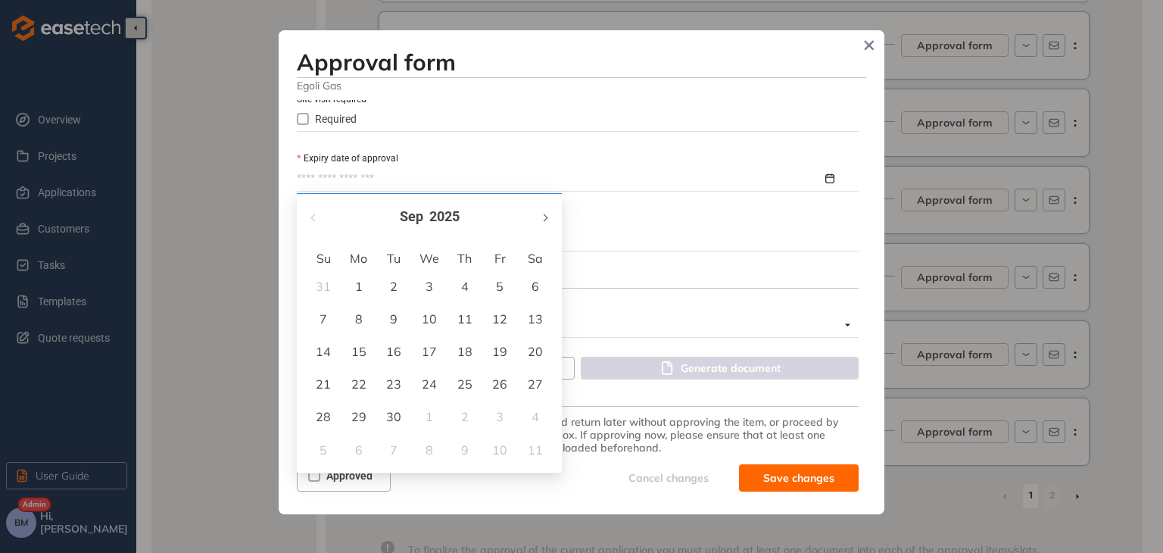  Describe the element at coordinates (429, 258) in the screenshot. I see `th: We` at that location.